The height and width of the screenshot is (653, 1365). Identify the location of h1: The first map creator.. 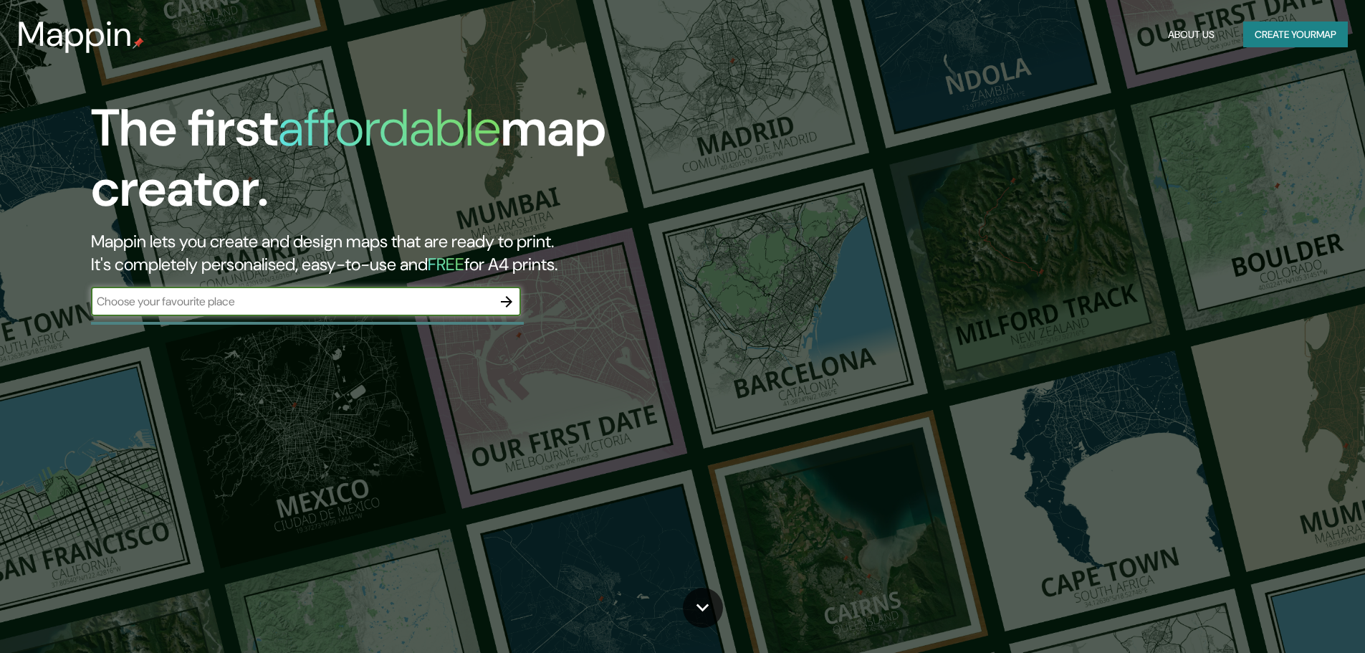
(432, 164).